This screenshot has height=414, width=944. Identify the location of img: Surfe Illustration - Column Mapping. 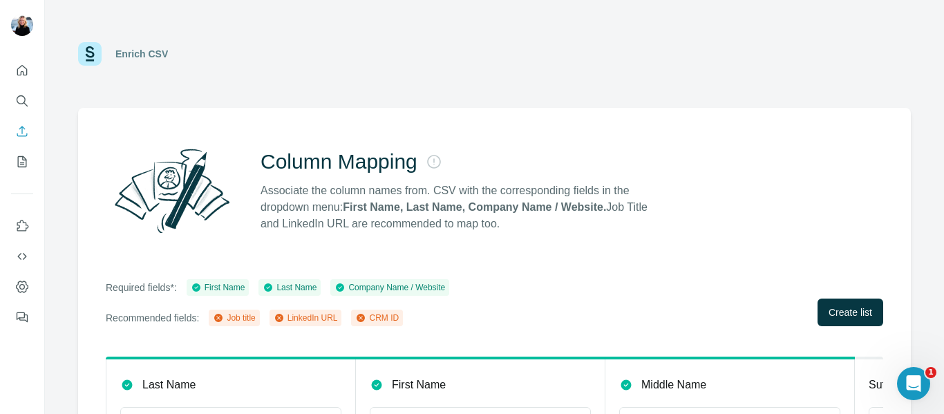
(172, 191).